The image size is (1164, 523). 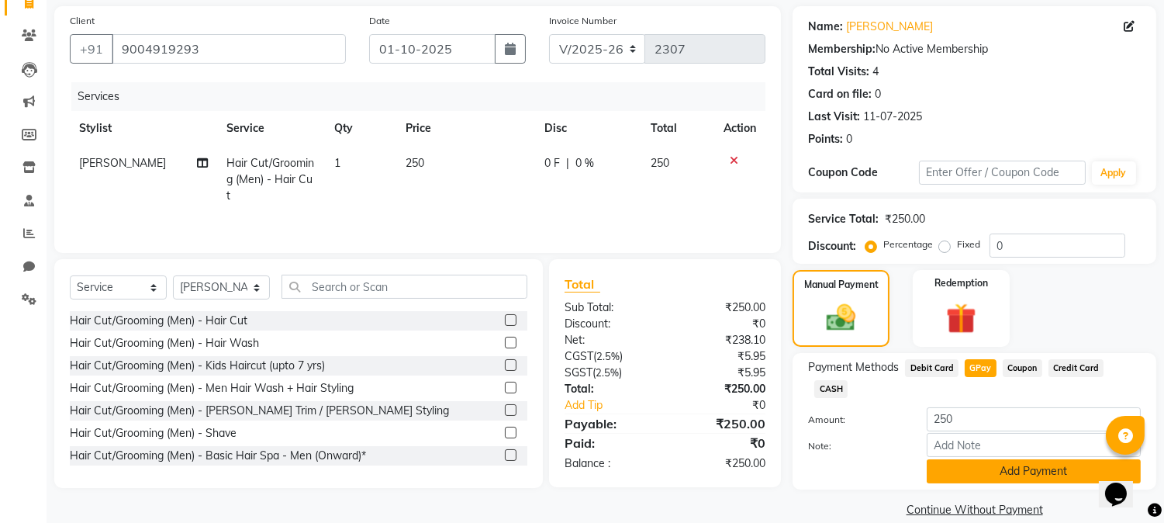 What do you see at coordinates (1022, 368) in the screenshot?
I see `span: Coupon` at bounding box center [1022, 368].